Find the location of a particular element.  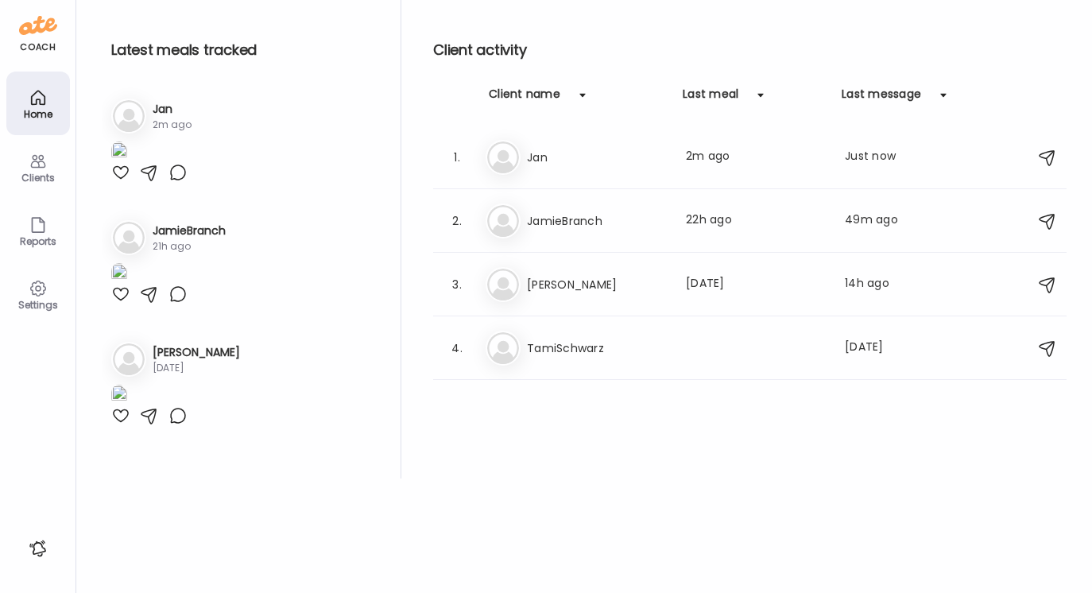

div: Settings is located at coordinates (38, 304).